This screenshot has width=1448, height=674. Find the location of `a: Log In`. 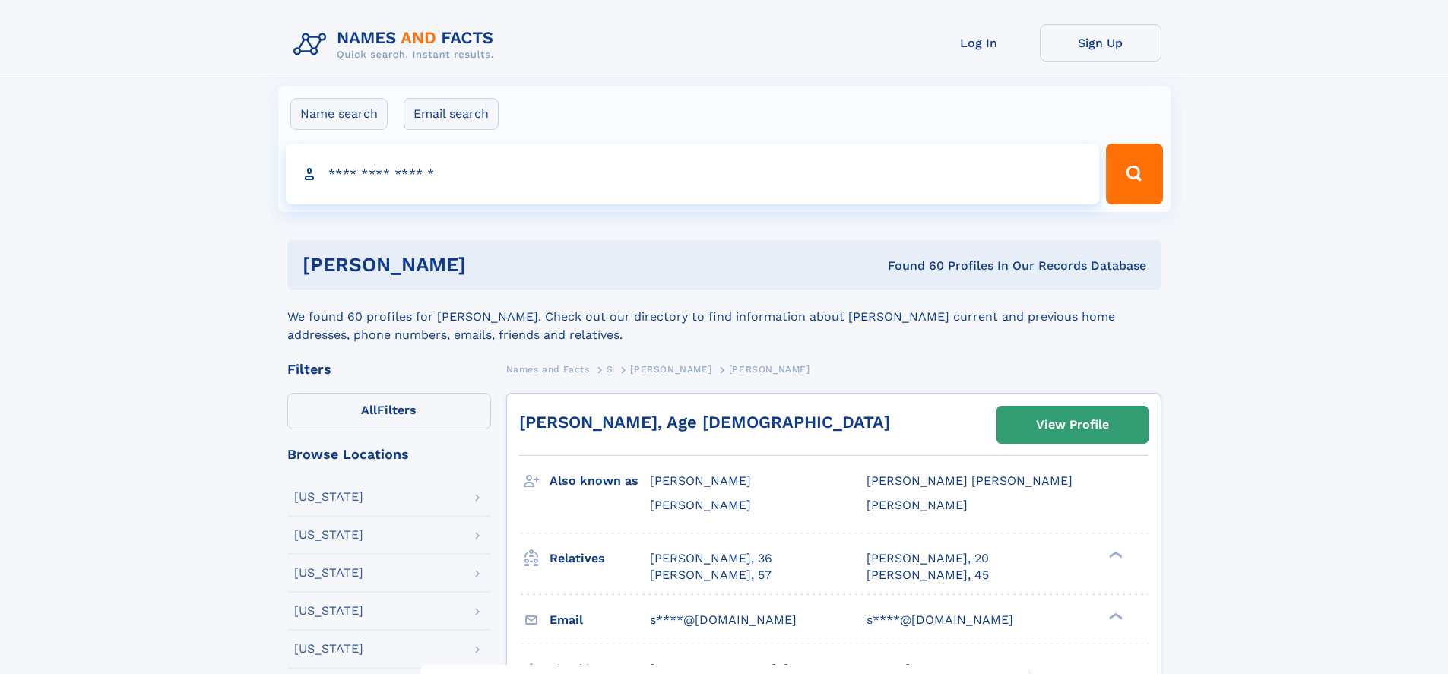

a: Log In is located at coordinates (979, 43).